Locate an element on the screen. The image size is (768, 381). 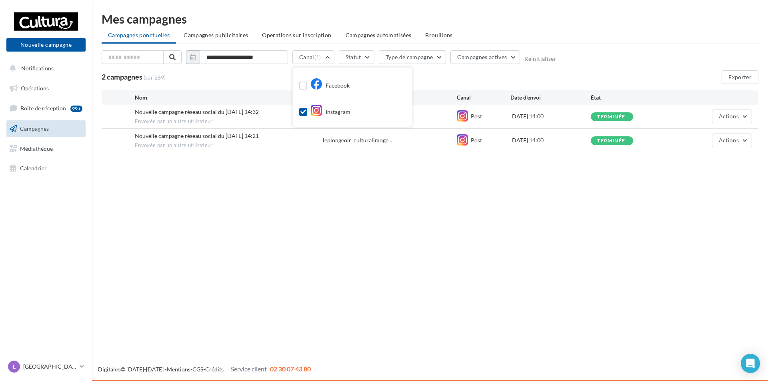
span: 02 30 07 43 80 is located at coordinates (290, 369).